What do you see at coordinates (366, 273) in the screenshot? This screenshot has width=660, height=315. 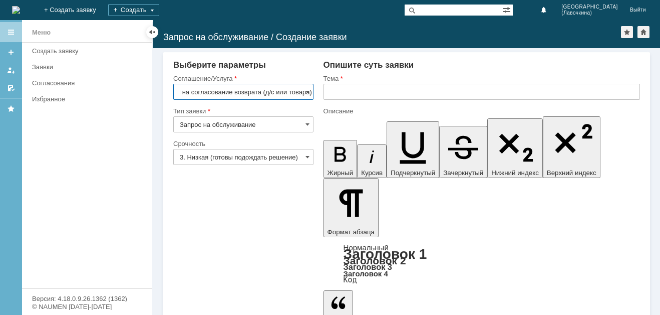 I see `a: Заголовок 4` at bounding box center [366, 273].